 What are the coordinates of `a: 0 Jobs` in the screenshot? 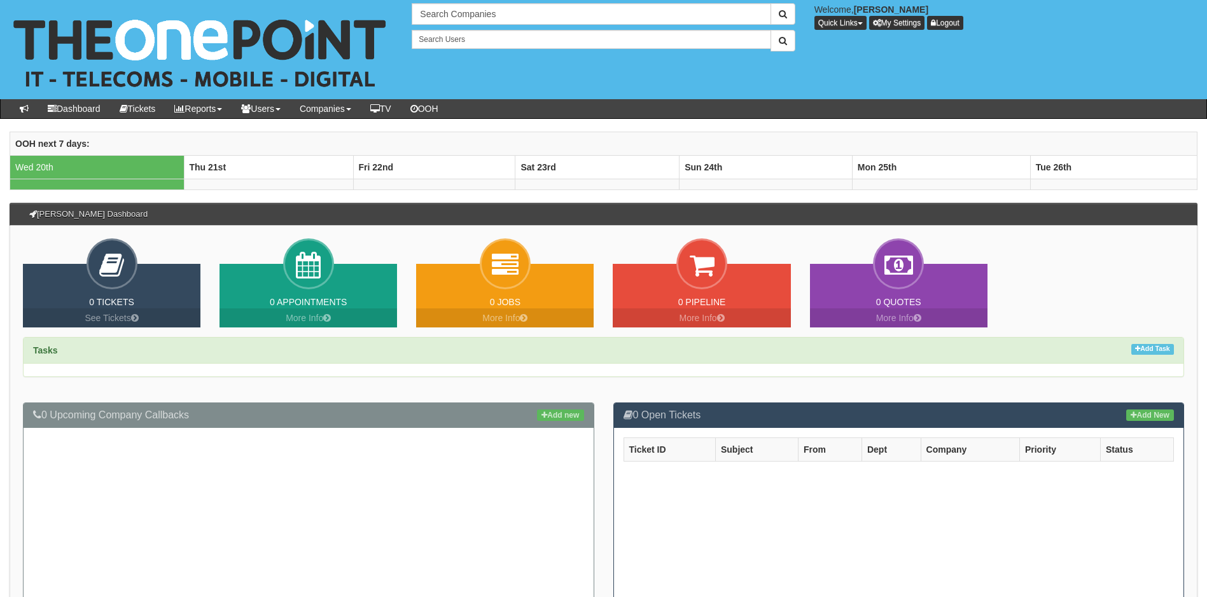 It's located at (505, 302).